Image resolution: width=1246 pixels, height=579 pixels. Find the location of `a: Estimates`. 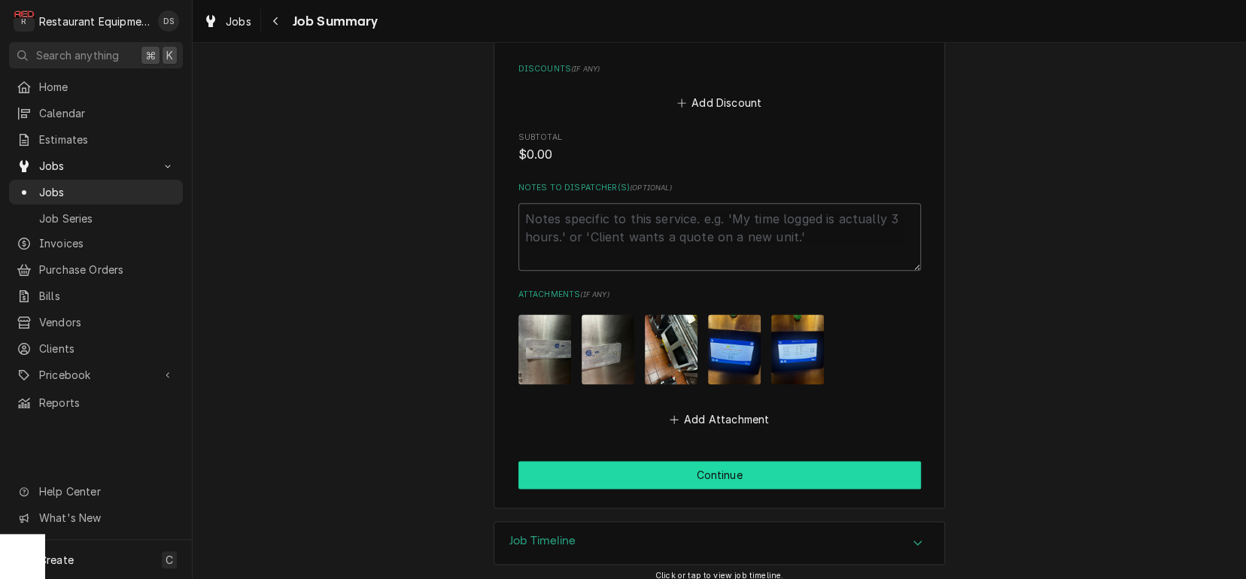

a: Estimates is located at coordinates (96, 139).